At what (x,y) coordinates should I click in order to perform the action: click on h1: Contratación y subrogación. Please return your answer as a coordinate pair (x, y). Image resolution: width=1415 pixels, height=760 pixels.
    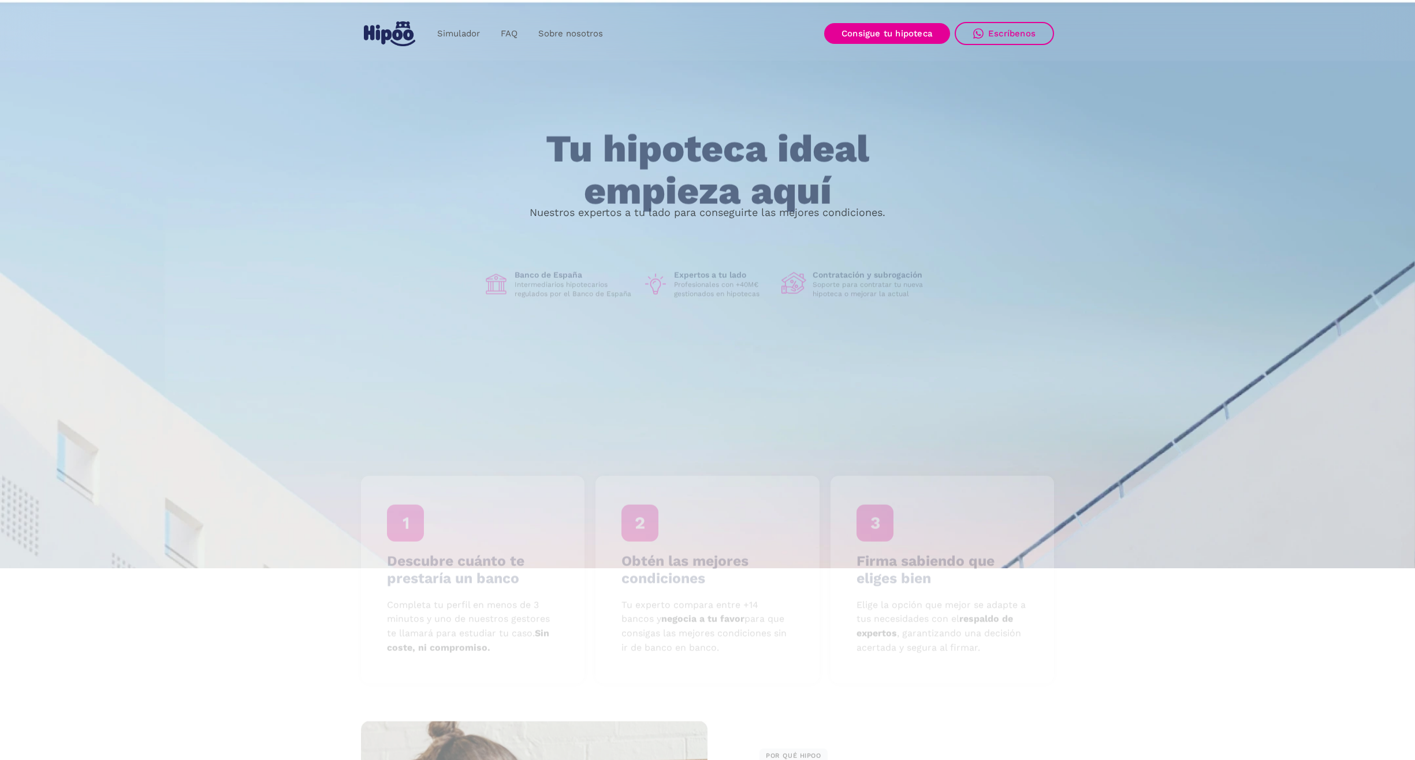
    Looking at the image, I should click on (872, 275).